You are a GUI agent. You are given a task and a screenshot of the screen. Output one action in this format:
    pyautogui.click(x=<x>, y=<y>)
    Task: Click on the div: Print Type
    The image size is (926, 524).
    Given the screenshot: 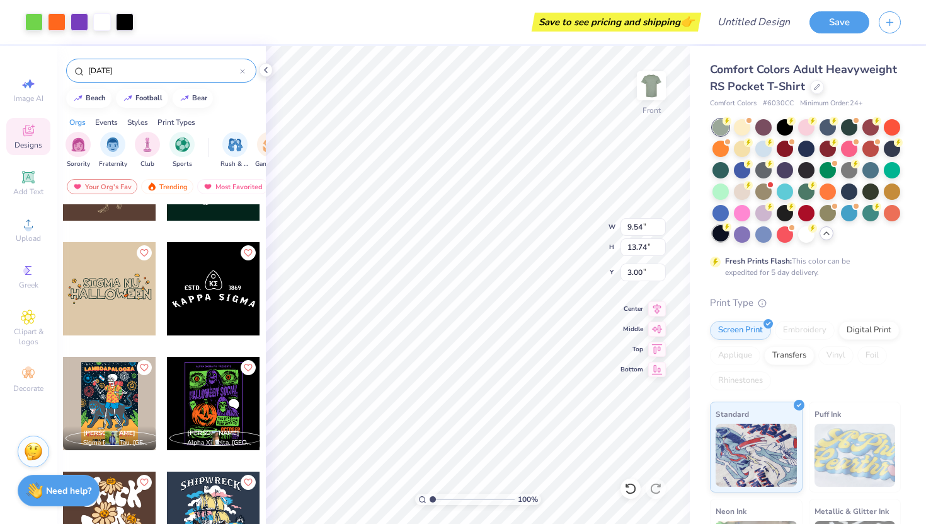 What is the action you would take?
    pyautogui.click(x=805, y=302)
    